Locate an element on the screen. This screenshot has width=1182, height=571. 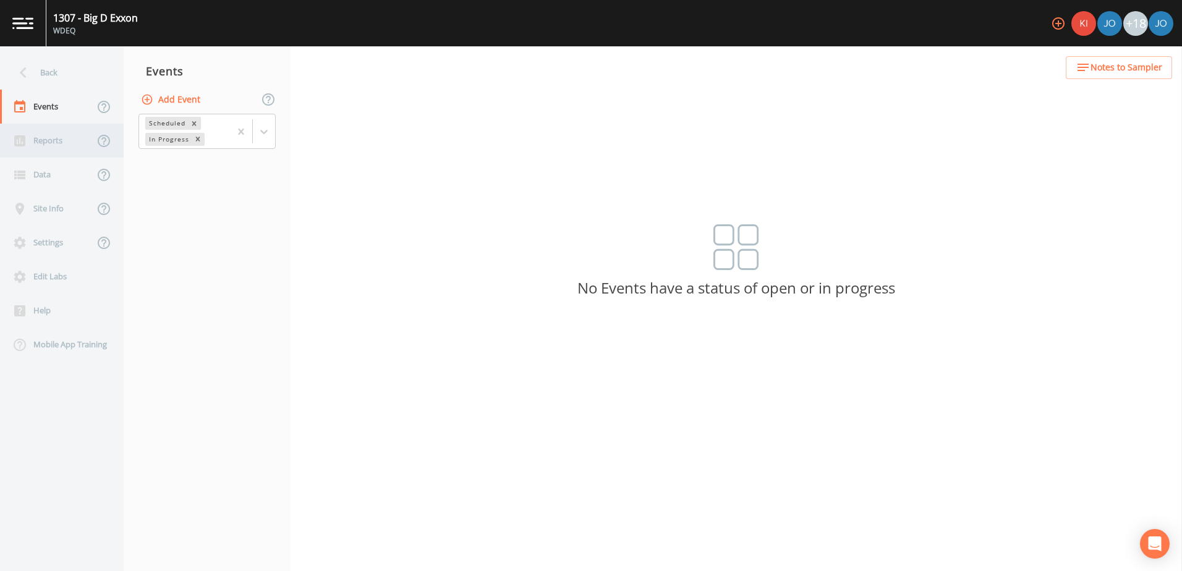
img: svg%3e is located at coordinates (736, 247).